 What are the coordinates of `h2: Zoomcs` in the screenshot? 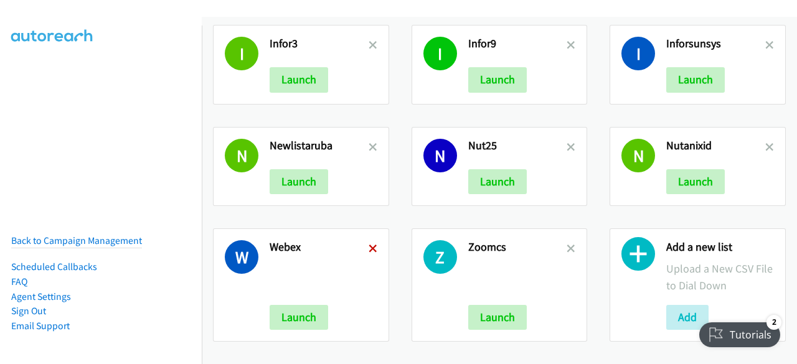 It's located at (517, 247).